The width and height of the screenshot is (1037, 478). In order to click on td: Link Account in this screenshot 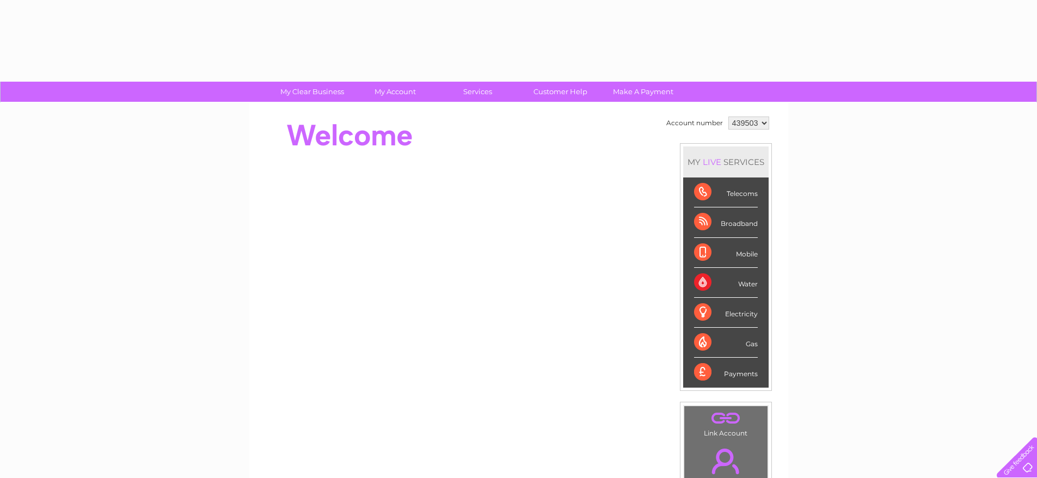, I will do `click(726, 422)`.